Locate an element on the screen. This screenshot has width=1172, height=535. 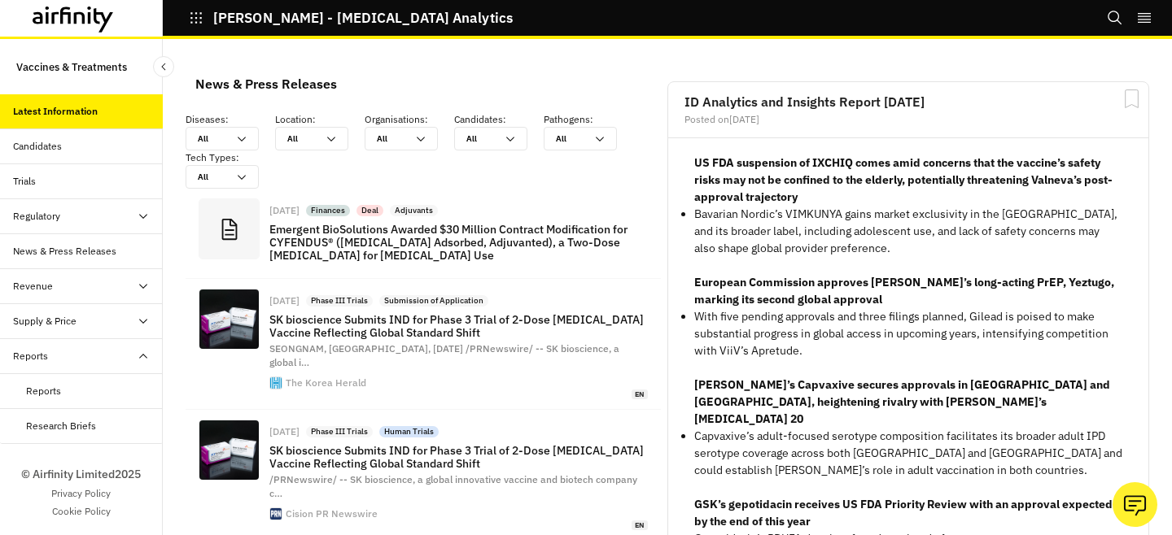
p: Deal is located at coordinates (369, 211).